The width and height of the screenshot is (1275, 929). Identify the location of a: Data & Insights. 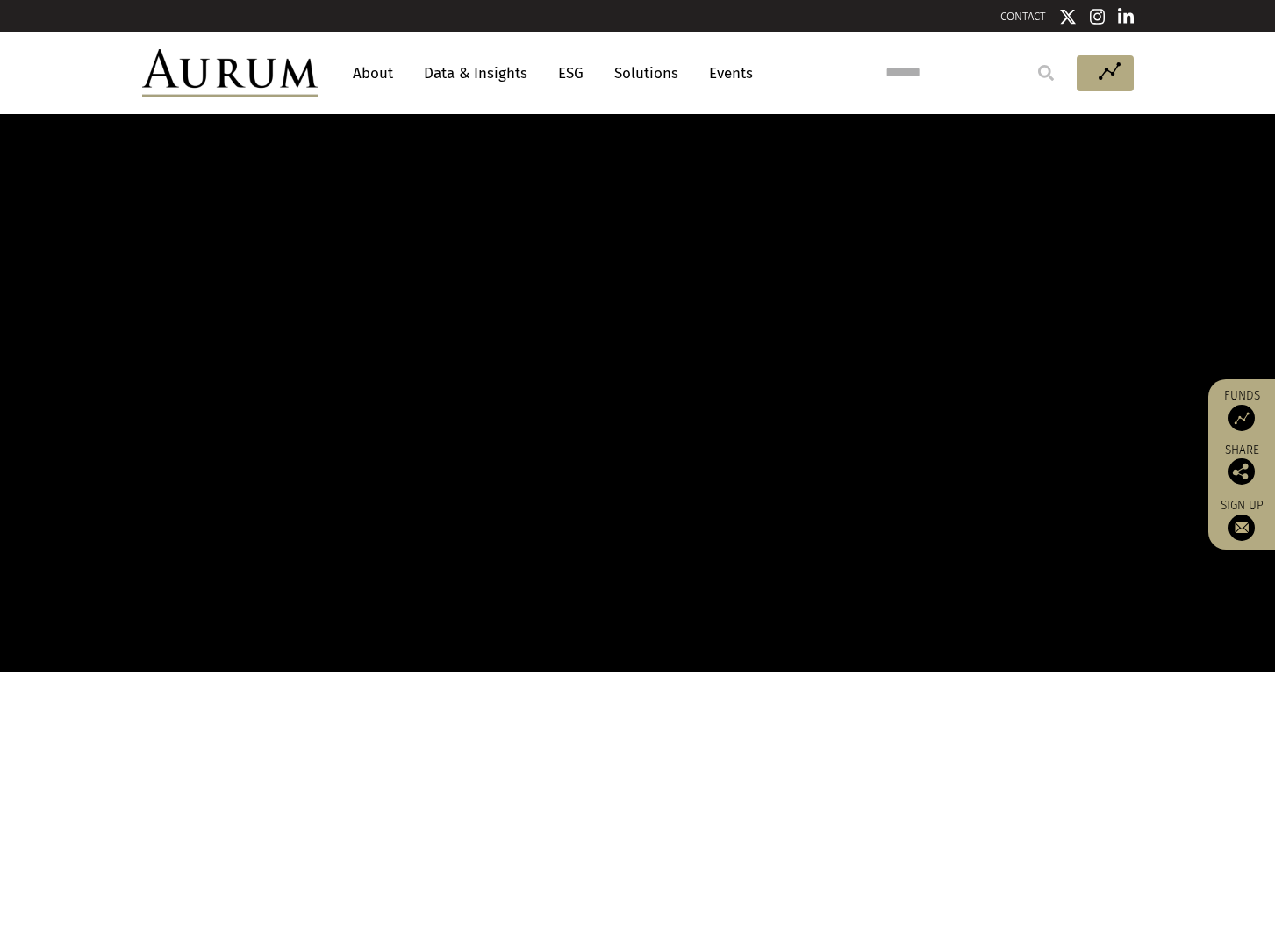
(476, 73).